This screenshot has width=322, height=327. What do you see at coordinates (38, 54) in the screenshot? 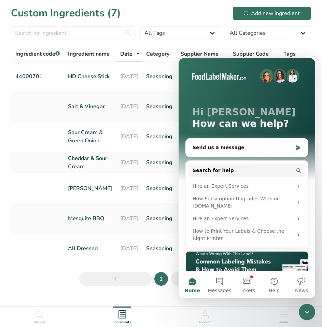
I see `span: Ingredient code` at bounding box center [38, 54].